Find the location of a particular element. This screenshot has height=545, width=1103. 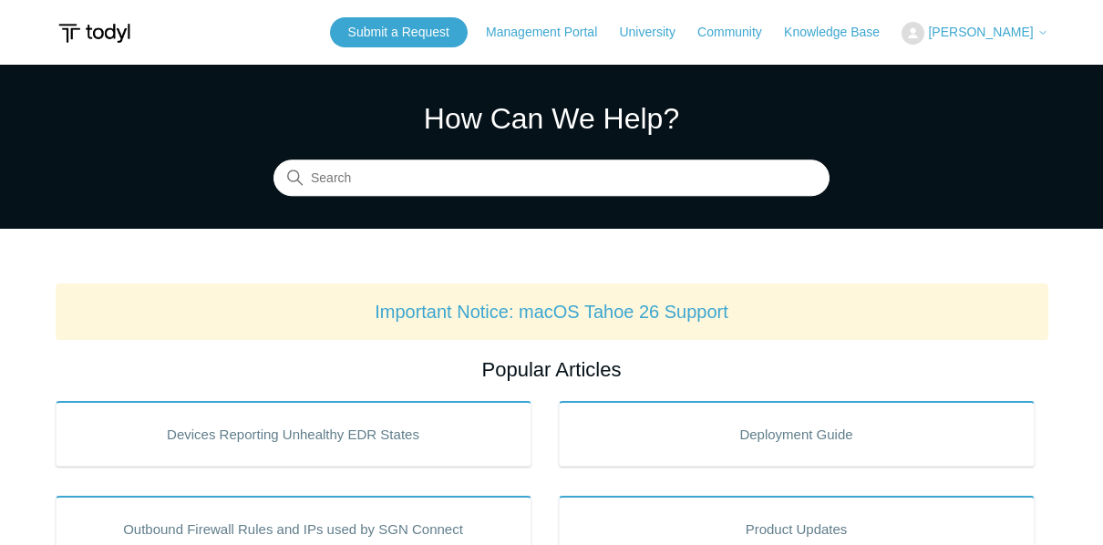

h2: Popular Articles is located at coordinates (551, 369).